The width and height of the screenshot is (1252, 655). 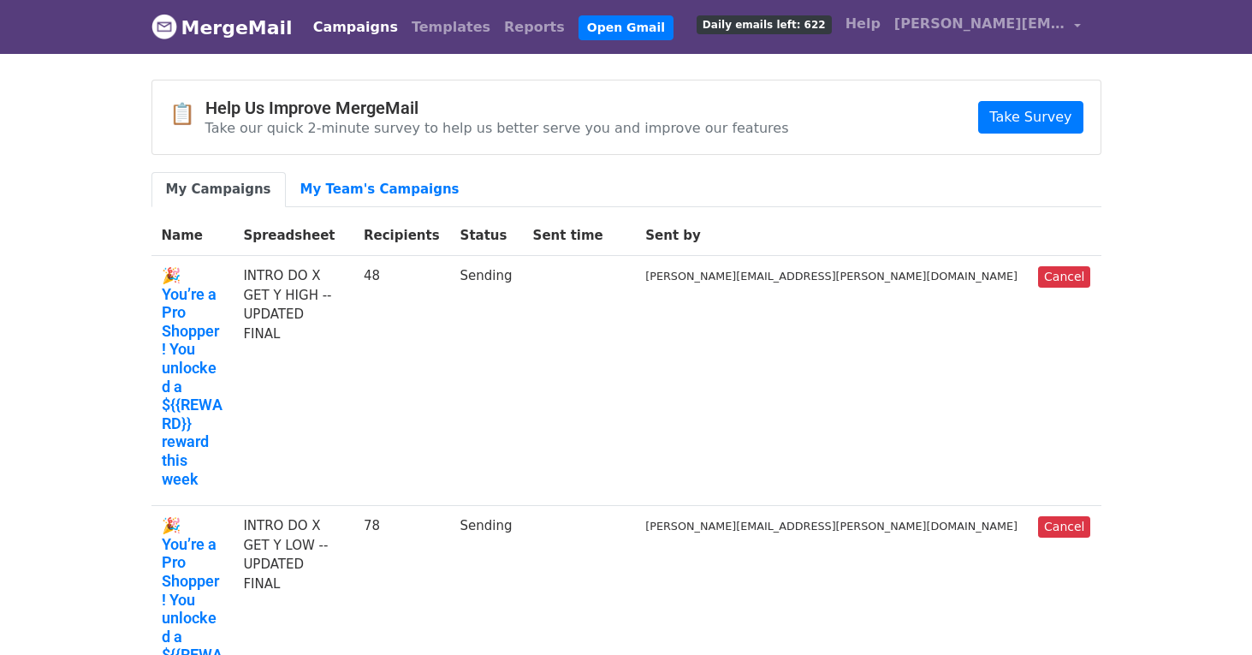 I want to click on p: Take our quick 2-minute survey to help us better serve you and improve our features, so click(x=497, y=128).